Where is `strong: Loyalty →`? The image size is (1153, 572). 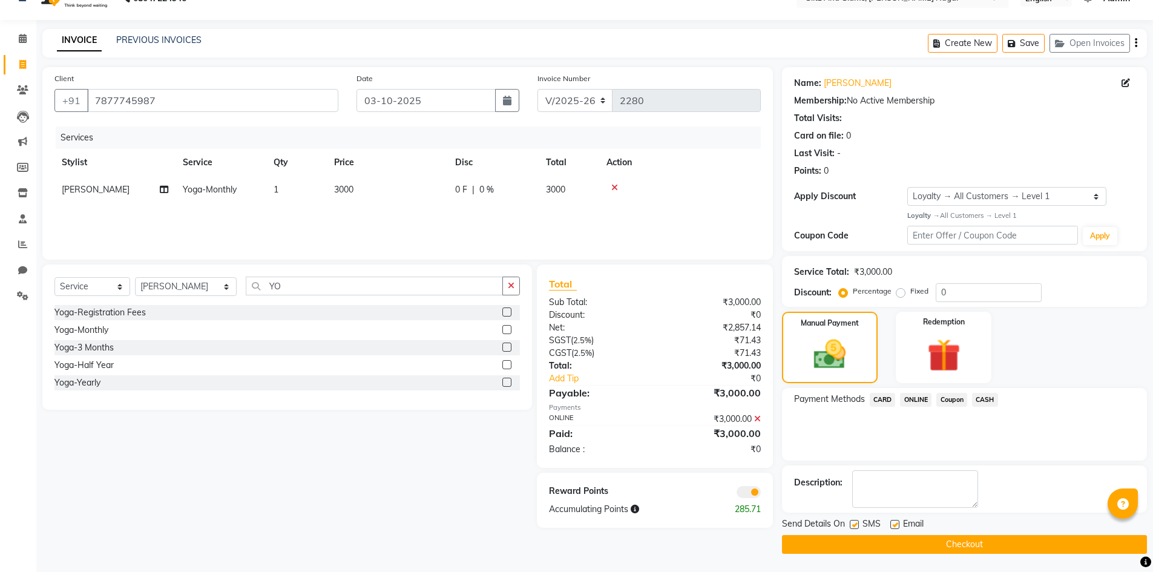
strong: Loyalty → is located at coordinates (923, 215).